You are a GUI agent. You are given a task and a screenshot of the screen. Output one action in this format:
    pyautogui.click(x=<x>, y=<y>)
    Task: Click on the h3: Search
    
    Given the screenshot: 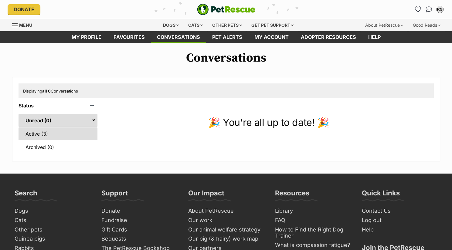 What is the action you would take?
    pyautogui.click(x=26, y=195)
    